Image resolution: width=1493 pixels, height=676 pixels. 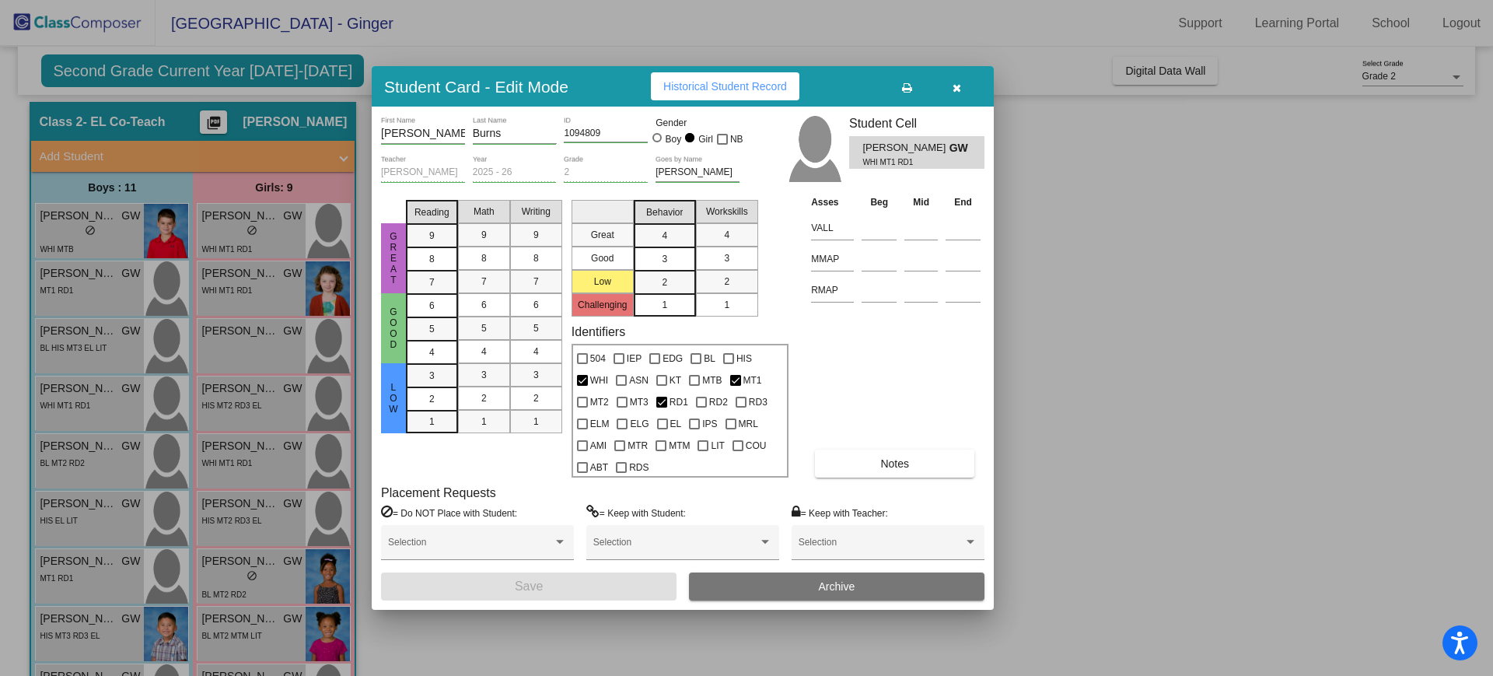 What do you see at coordinates (634, 358) in the screenshot?
I see `span: IEP` at bounding box center [634, 358].